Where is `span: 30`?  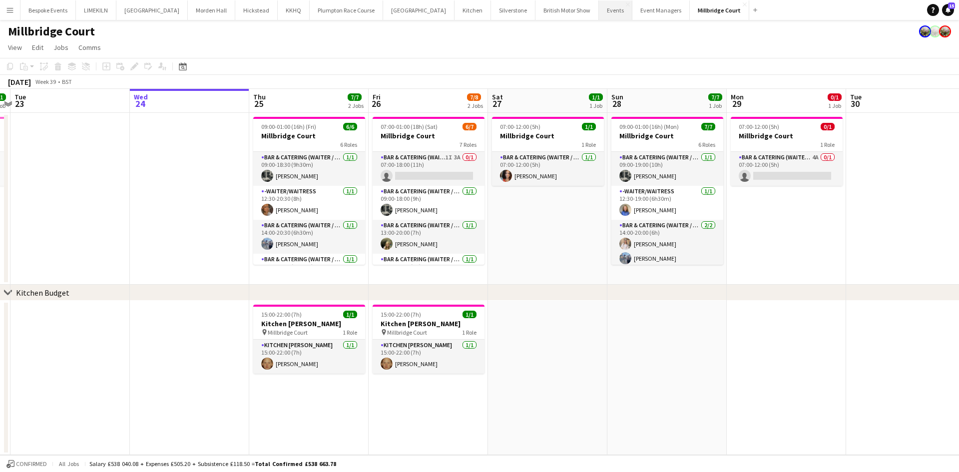 span: 30 is located at coordinates (855, 103).